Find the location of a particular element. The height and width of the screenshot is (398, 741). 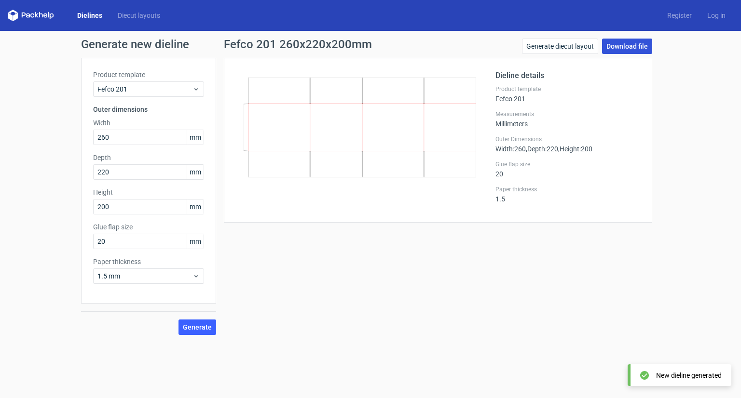

a: Log in is located at coordinates (716, 15).